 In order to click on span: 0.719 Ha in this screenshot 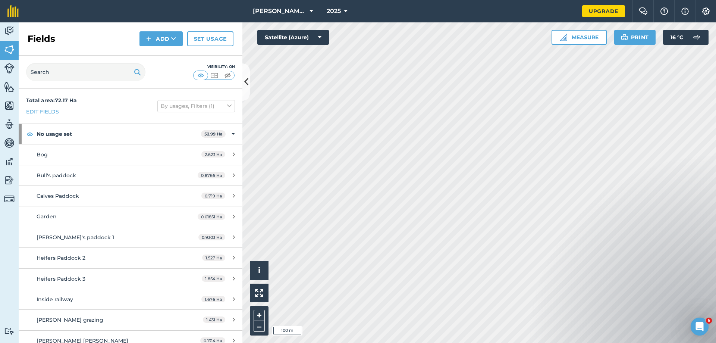, I will do `click(213, 195)`.